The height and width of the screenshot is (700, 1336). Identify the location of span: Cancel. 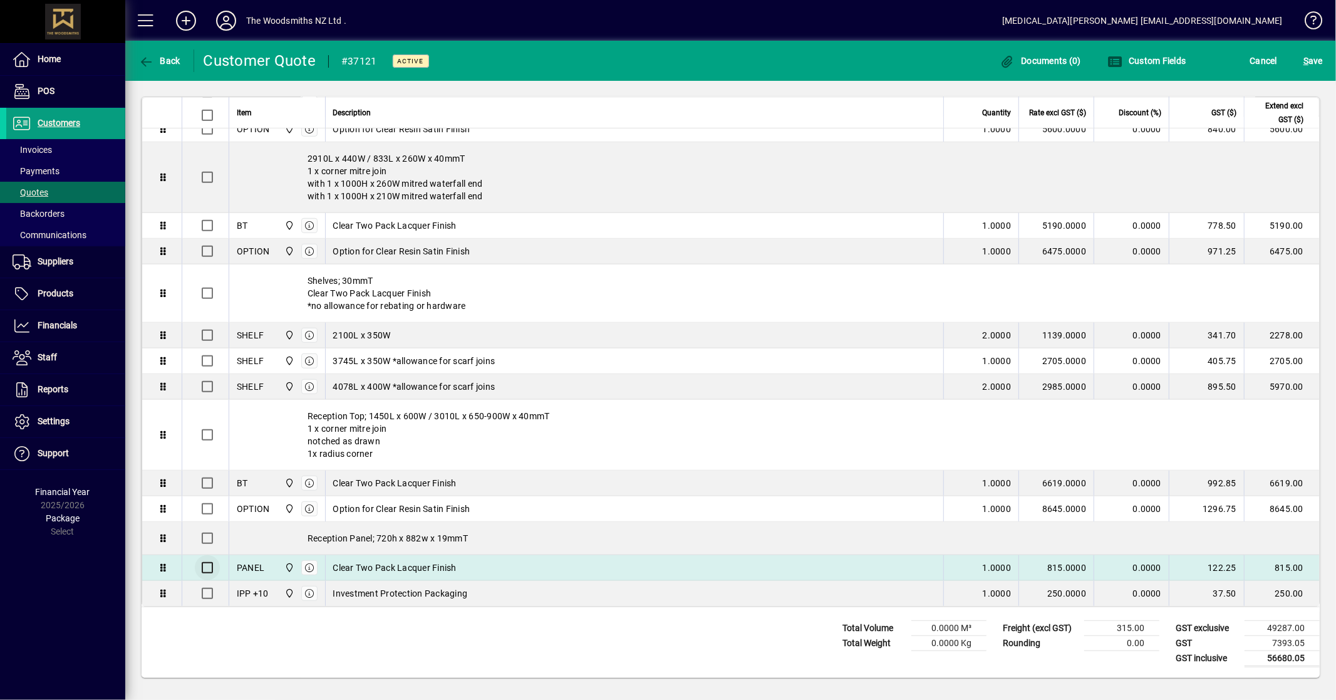
(1264, 61).